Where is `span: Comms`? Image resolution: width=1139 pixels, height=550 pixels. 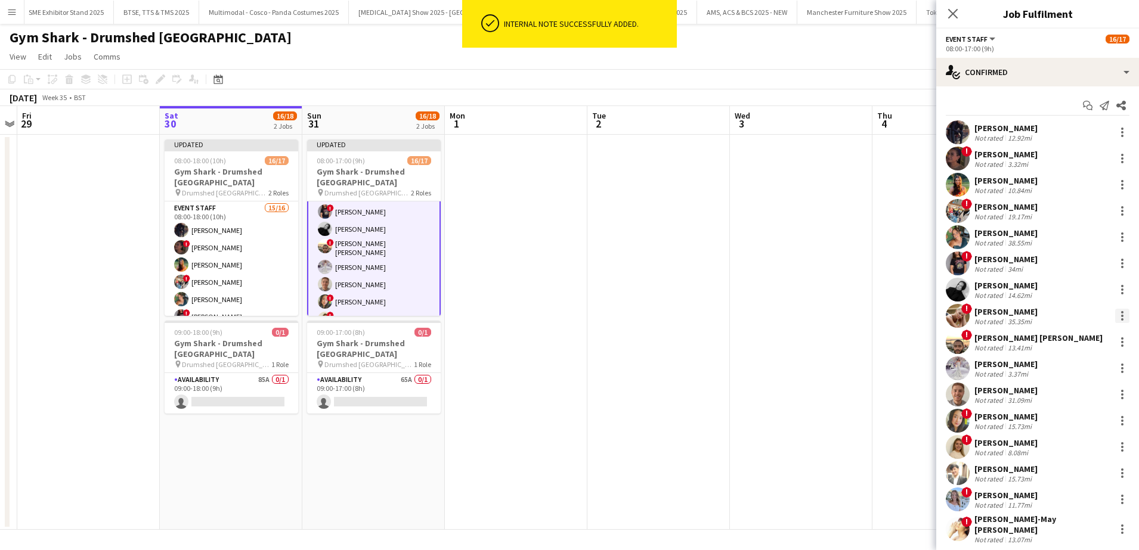 span: Comms is located at coordinates (107, 57).